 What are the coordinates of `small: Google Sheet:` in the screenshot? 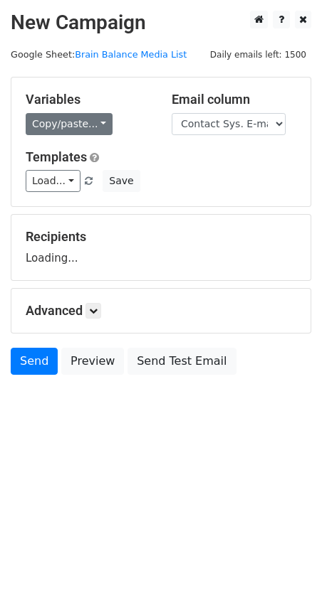 It's located at (98, 54).